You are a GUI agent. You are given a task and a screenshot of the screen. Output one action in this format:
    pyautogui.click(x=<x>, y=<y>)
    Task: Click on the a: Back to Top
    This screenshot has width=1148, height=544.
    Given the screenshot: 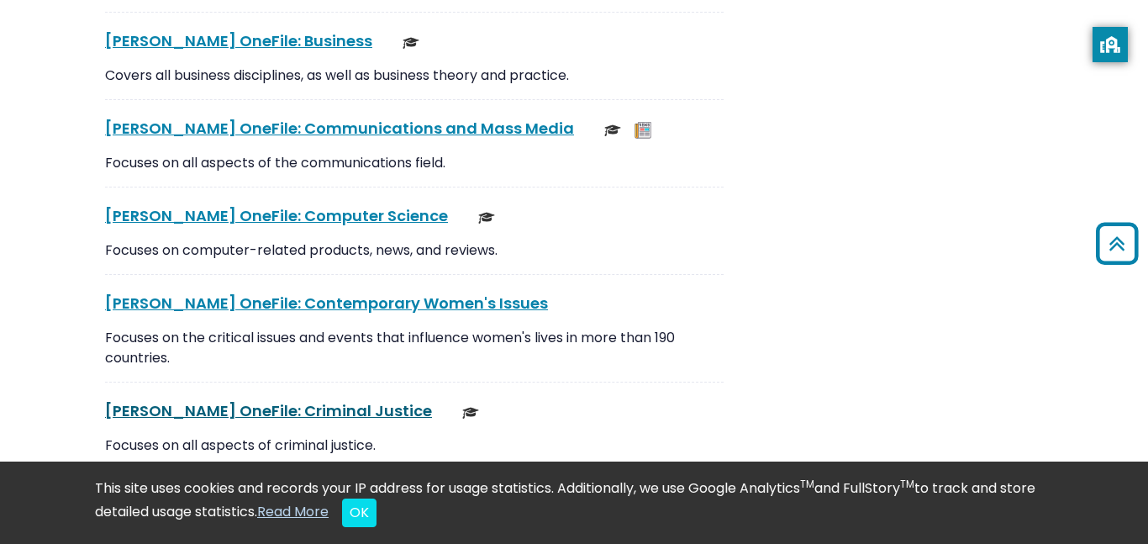 What is the action you would take?
    pyautogui.click(x=1117, y=243)
    